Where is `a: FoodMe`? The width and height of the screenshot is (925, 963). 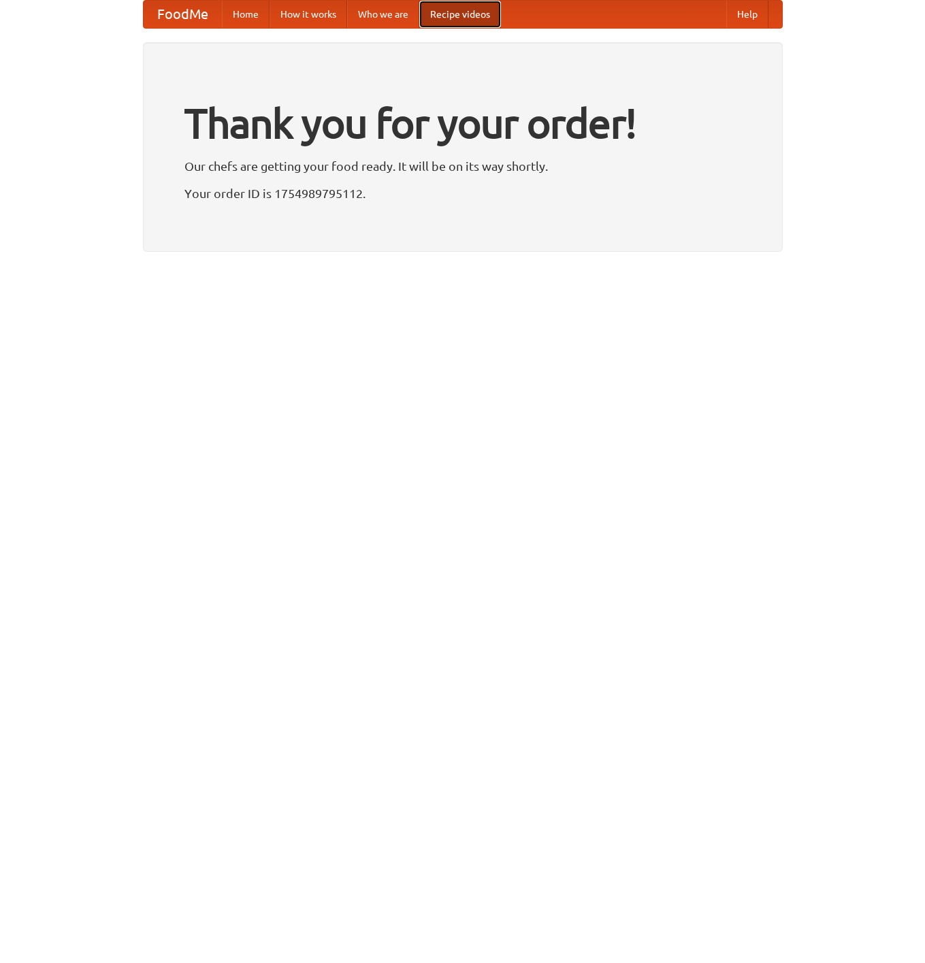 a: FoodMe is located at coordinates (182, 14).